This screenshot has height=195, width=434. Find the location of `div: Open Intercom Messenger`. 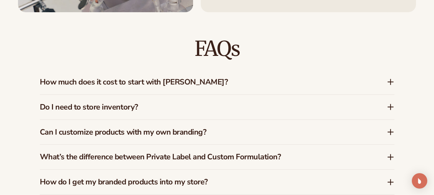

div: Open Intercom Messenger is located at coordinates (420, 181).